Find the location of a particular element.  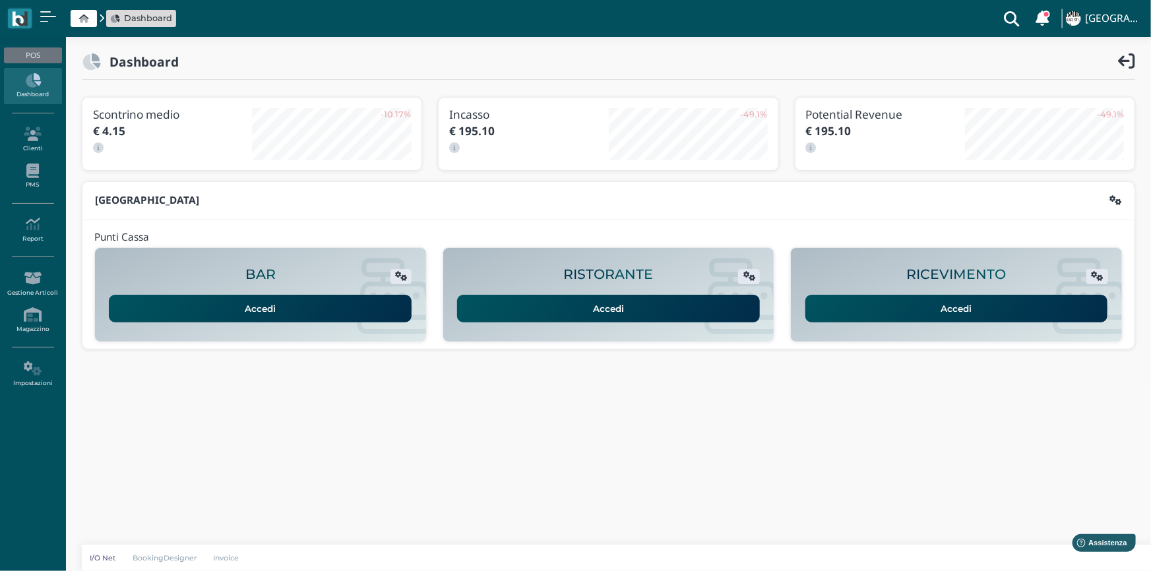

h3: Incasso is located at coordinates (528, 114).